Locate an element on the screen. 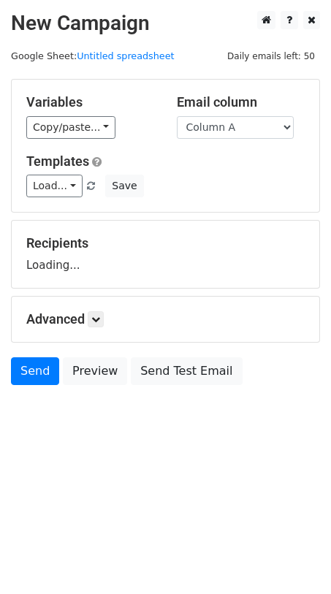 The width and height of the screenshot is (331, 594). a: Daily emails left: 50 is located at coordinates (271, 56).